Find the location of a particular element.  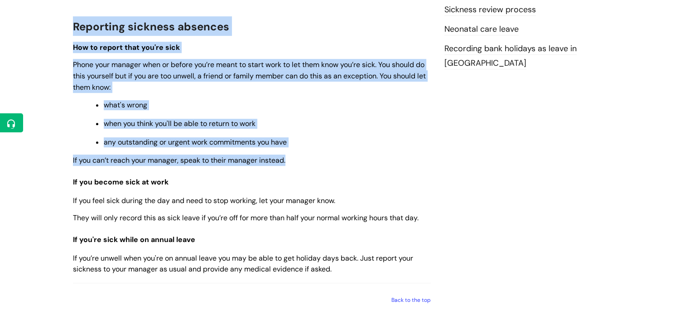

span: Phone your manager when or before you’re meant to start work to let them know you’re sick. You sh... is located at coordinates (249, 76).